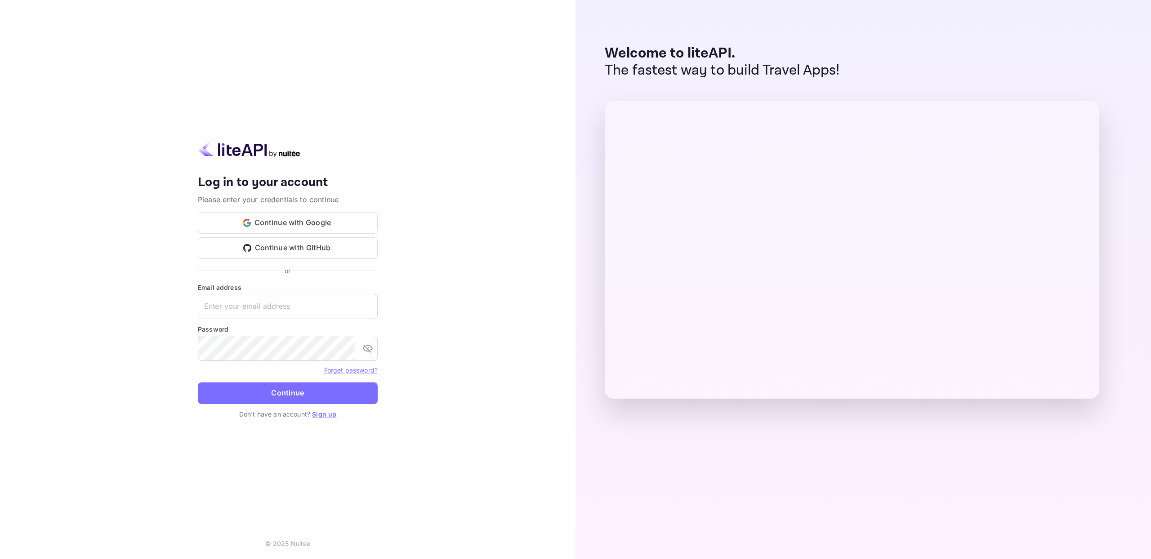 The width and height of the screenshot is (1151, 559). What do you see at coordinates (288, 544) in the screenshot?
I see `p: © 2025 Nuitee` at bounding box center [288, 544].